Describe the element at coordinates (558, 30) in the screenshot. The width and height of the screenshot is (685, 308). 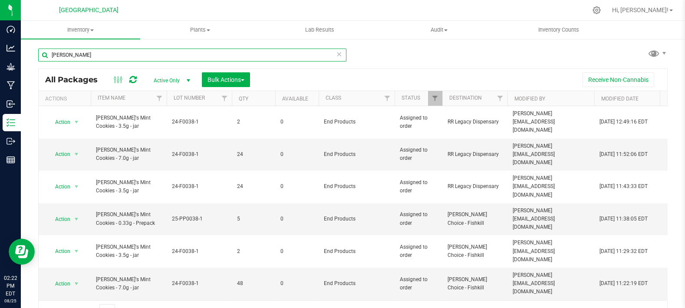
I see `a: Inventory Counts` at that location.